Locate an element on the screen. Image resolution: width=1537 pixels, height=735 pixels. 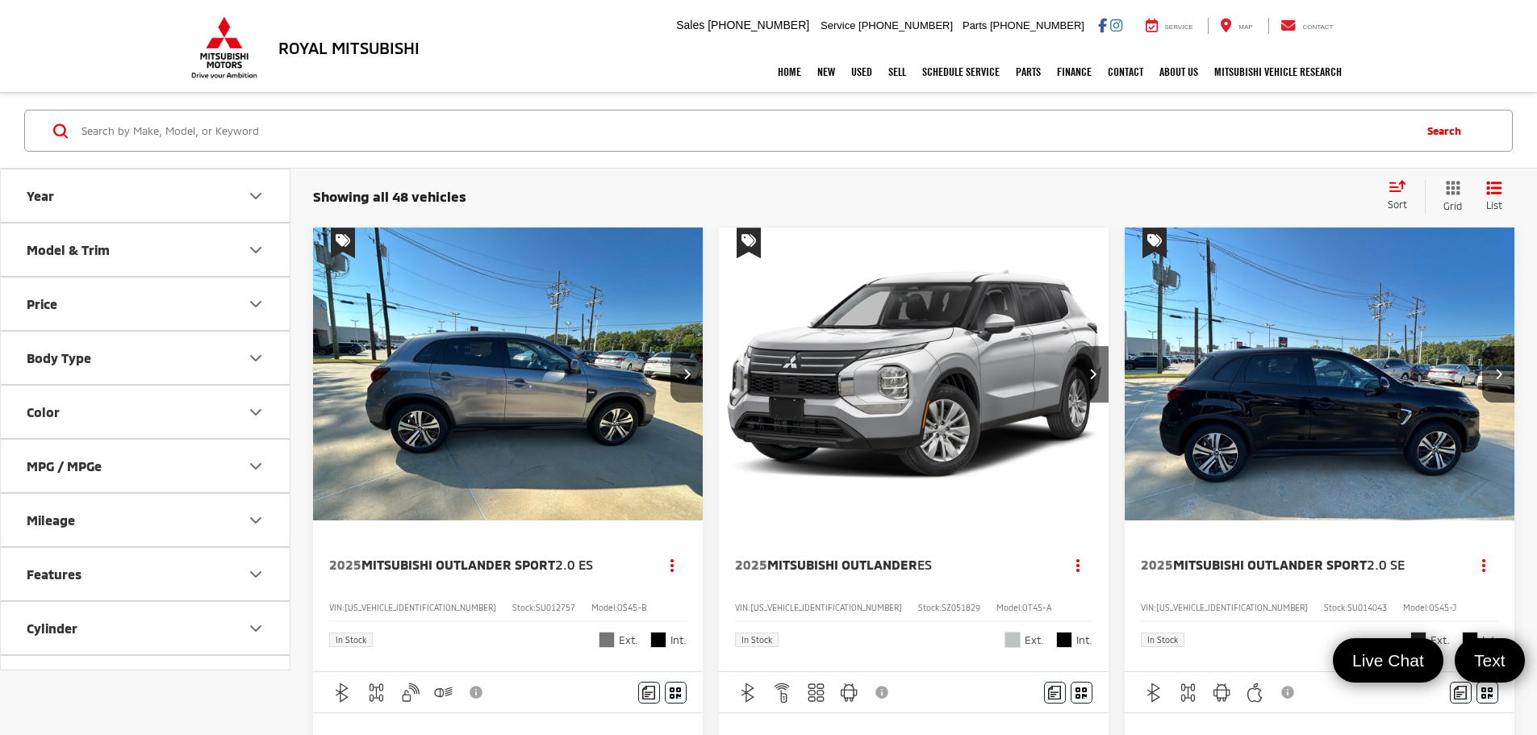
span: Live Chat is located at coordinates (1387, 660).